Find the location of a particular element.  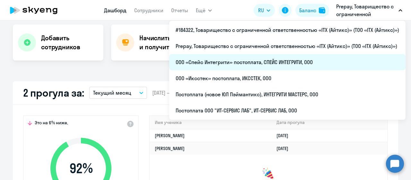

span: Это на 6% ниже, is located at coordinates (51, 123).